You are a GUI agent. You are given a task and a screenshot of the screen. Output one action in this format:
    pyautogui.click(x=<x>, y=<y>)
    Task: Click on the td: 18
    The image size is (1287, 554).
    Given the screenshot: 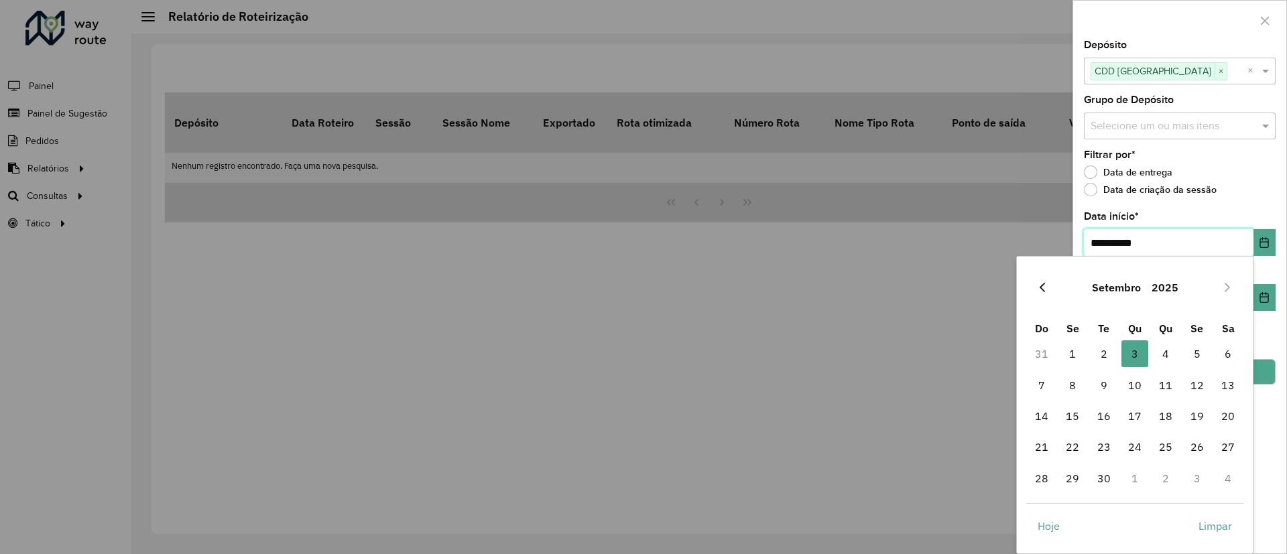 What is the action you would take?
    pyautogui.click(x=1165, y=416)
    